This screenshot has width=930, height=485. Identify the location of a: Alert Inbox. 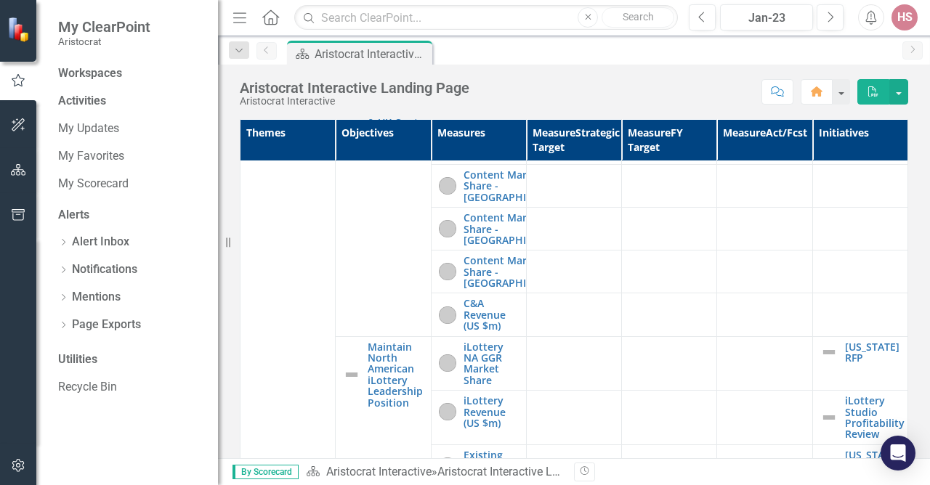
(100, 242).